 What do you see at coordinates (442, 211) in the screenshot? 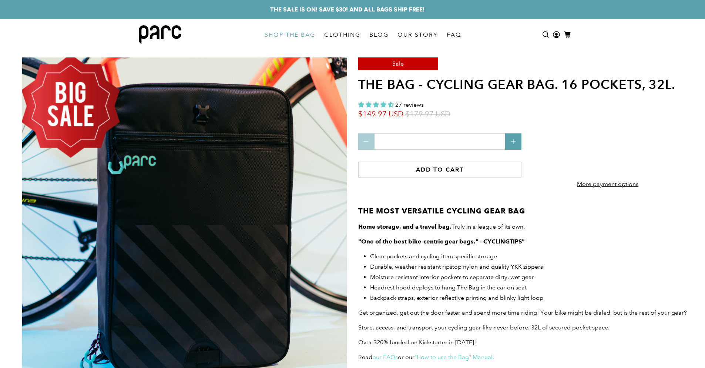
I see `strong: THE MOST VERSATILE CYCLING GEAR BAG` at bounding box center [442, 211].